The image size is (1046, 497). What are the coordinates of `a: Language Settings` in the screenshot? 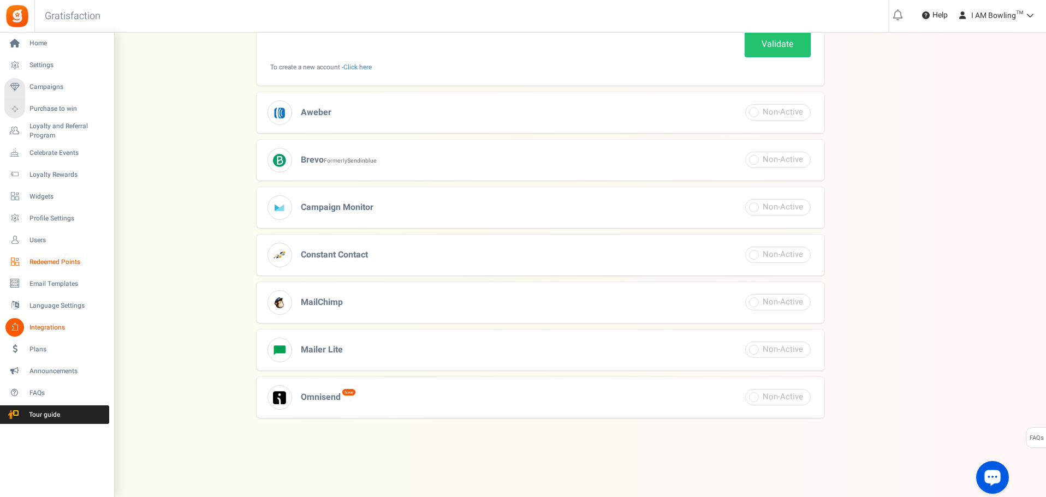 It's located at (57, 306).